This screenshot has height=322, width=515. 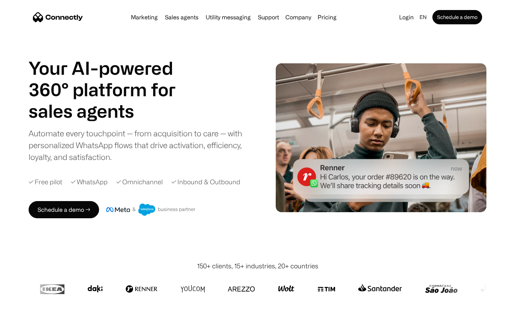 What do you see at coordinates (299, 17) in the screenshot?
I see `div: Company` at bounding box center [299, 17].